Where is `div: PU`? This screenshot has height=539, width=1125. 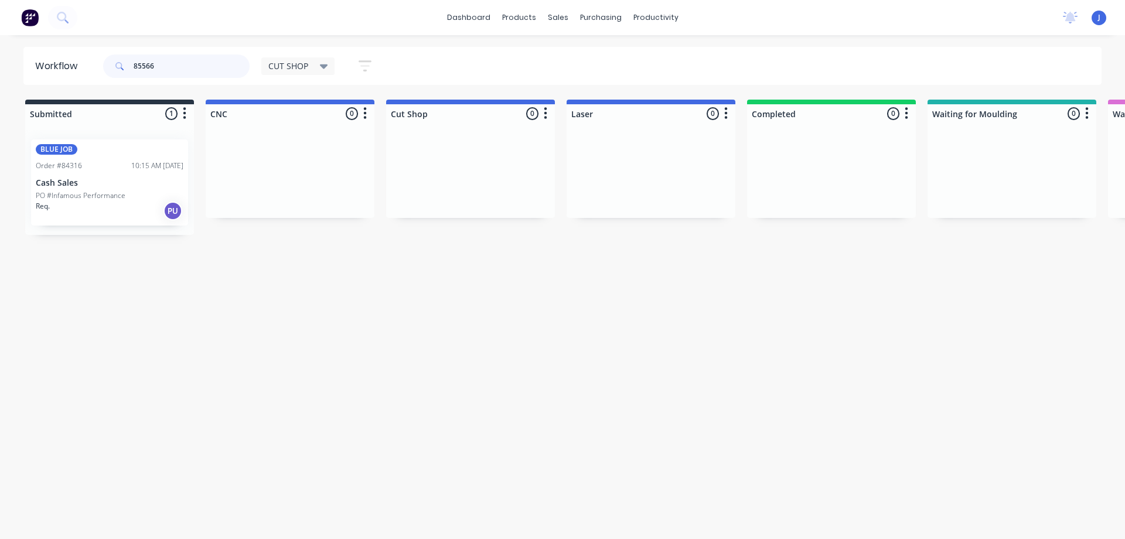 div: PU is located at coordinates (173, 211).